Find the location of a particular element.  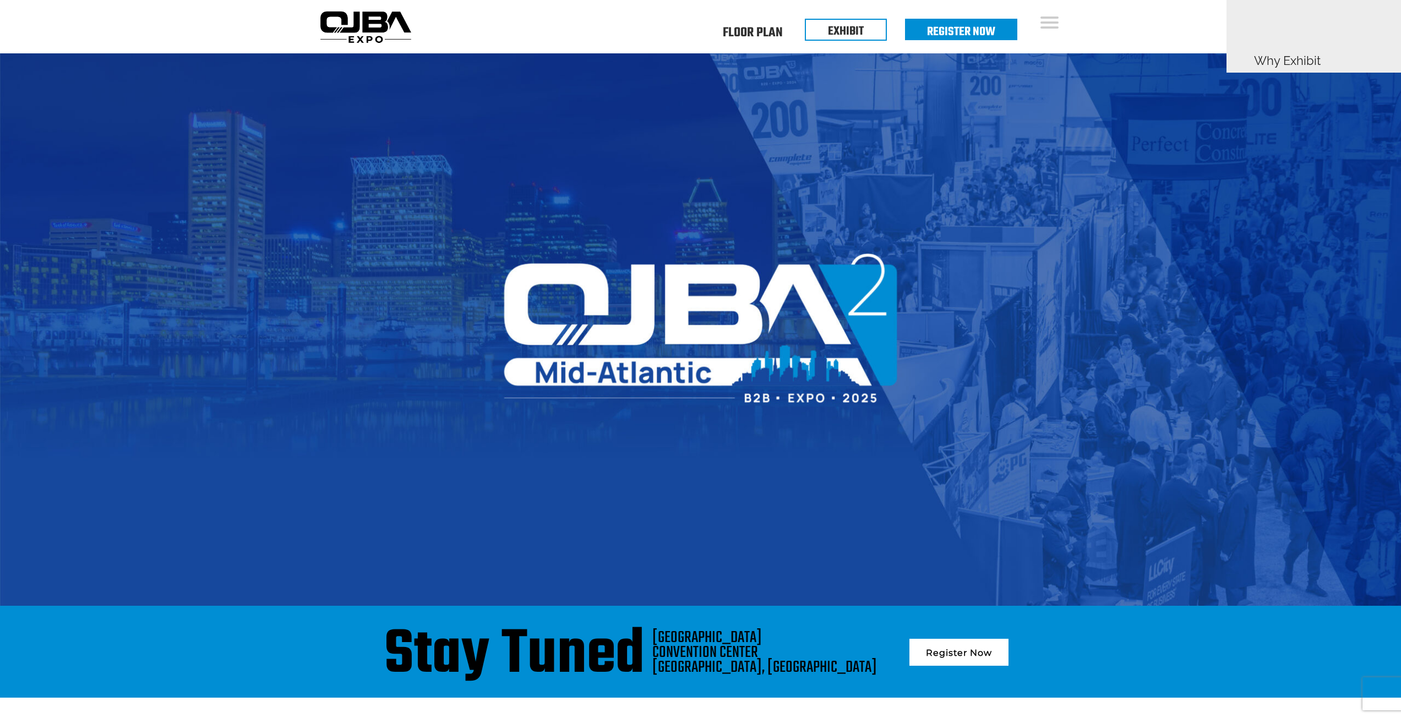

div: Stay Tuned is located at coordinates (514, 656).